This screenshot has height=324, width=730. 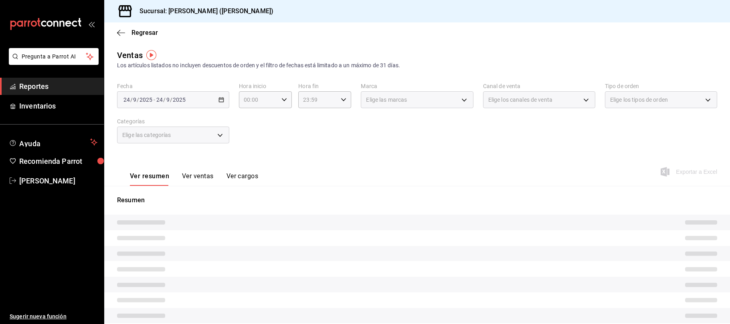 What do you see at coordinates (661, 86) in the screenshot?
I see `label: Tipo de orden` at bounding box center [661, 86].